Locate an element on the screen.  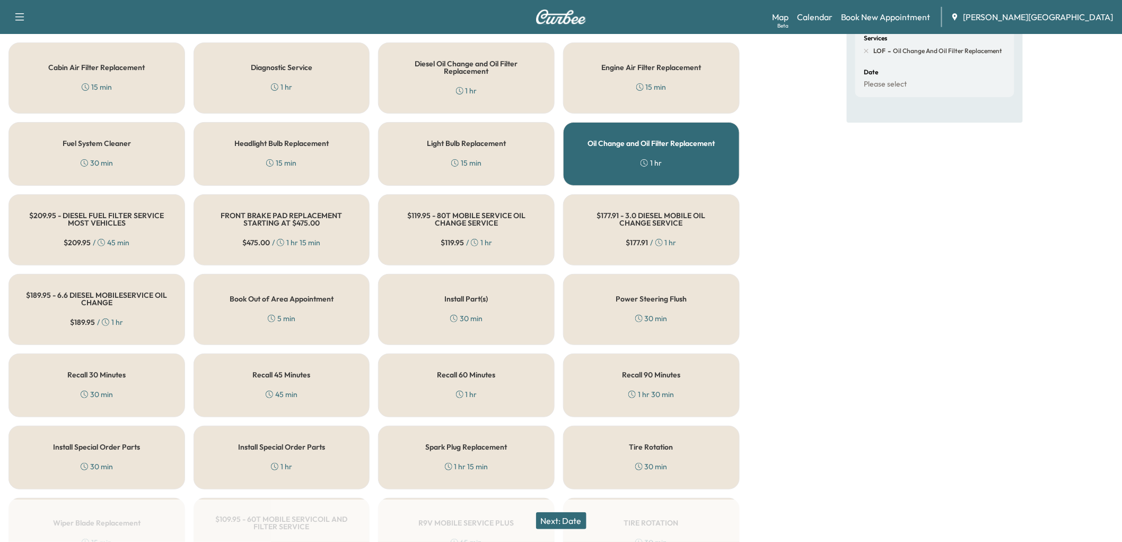
span: $ 177.91 is located at coordinates (638, 242).